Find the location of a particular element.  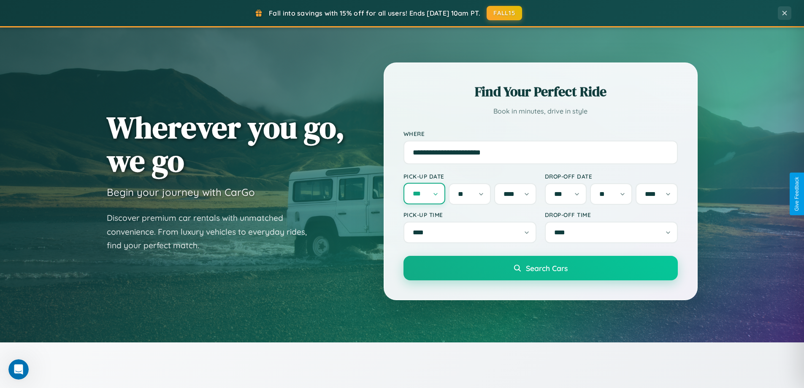

button: FALL15 is located at coordinates (504, 13).